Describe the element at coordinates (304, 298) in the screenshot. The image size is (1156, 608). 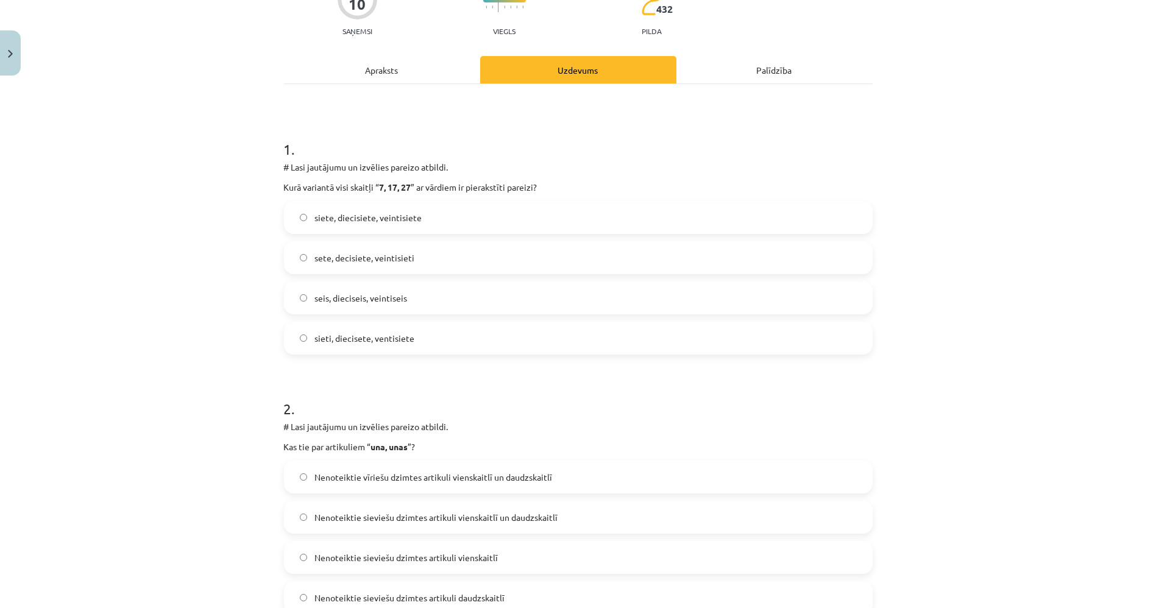
I see `input: seis, dieciseis, veintiseis` at that location.